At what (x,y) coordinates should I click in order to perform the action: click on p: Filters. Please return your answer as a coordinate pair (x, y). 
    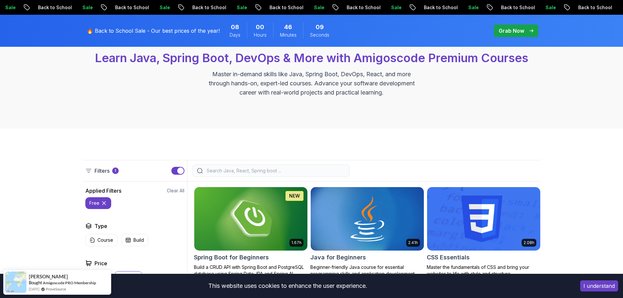
    Looking at the image, I should click on (102, 171).